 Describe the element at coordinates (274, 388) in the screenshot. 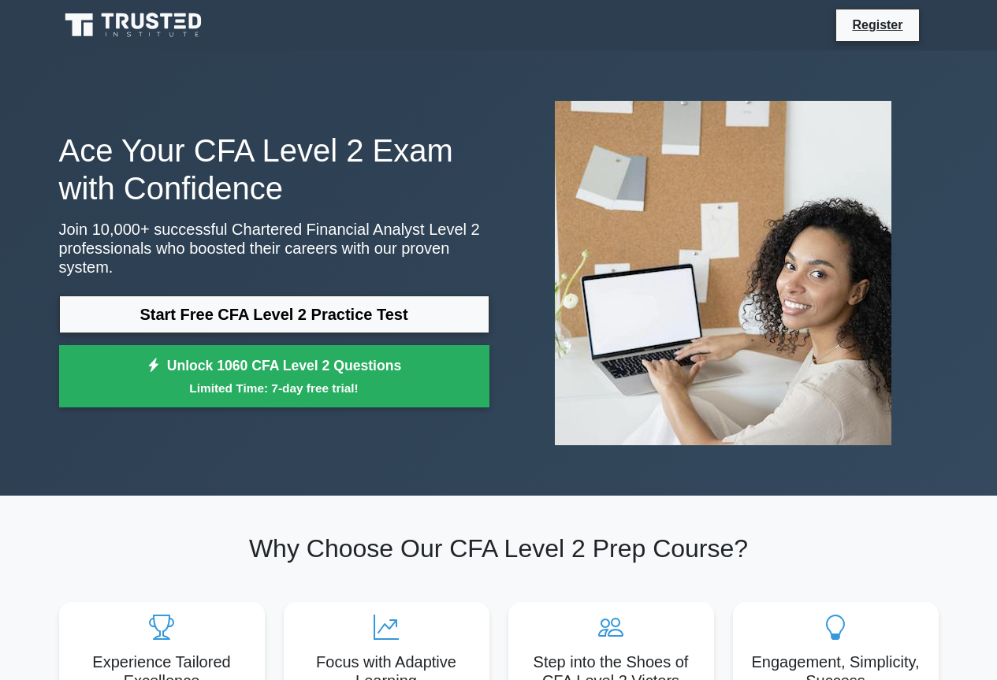

I see `small: Limited Time: 7-day free trial!` at that location.